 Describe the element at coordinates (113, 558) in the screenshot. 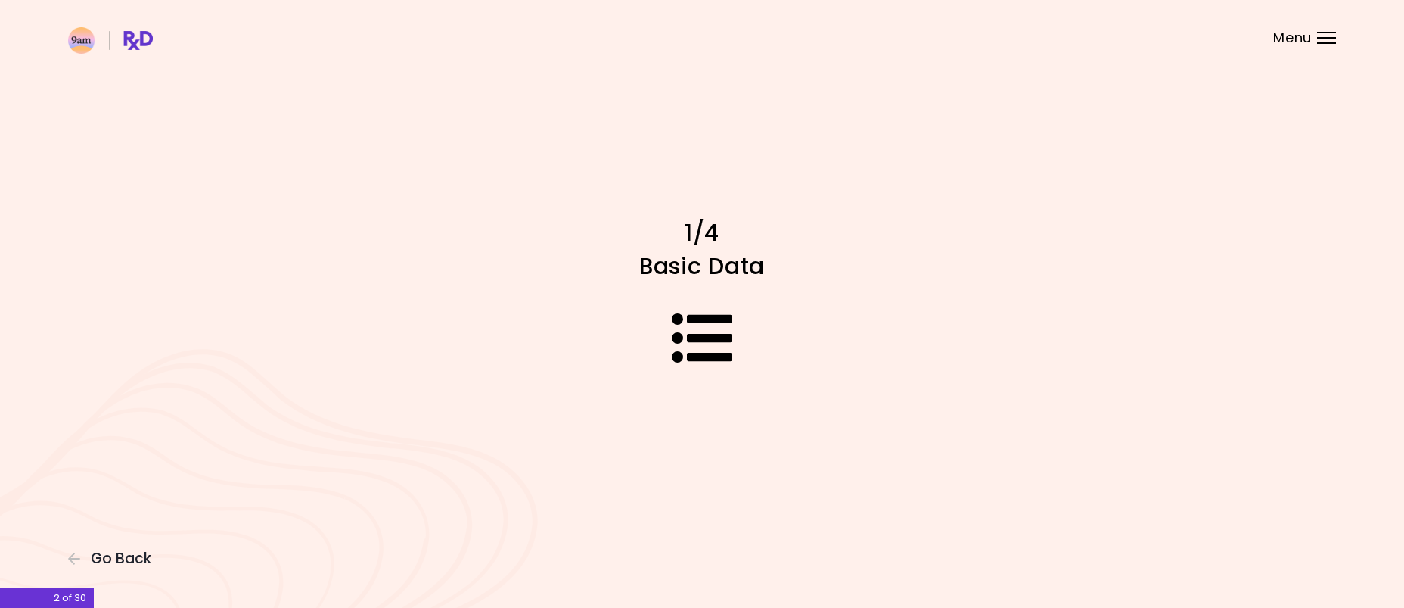

I see `button: Go Back` at that location.